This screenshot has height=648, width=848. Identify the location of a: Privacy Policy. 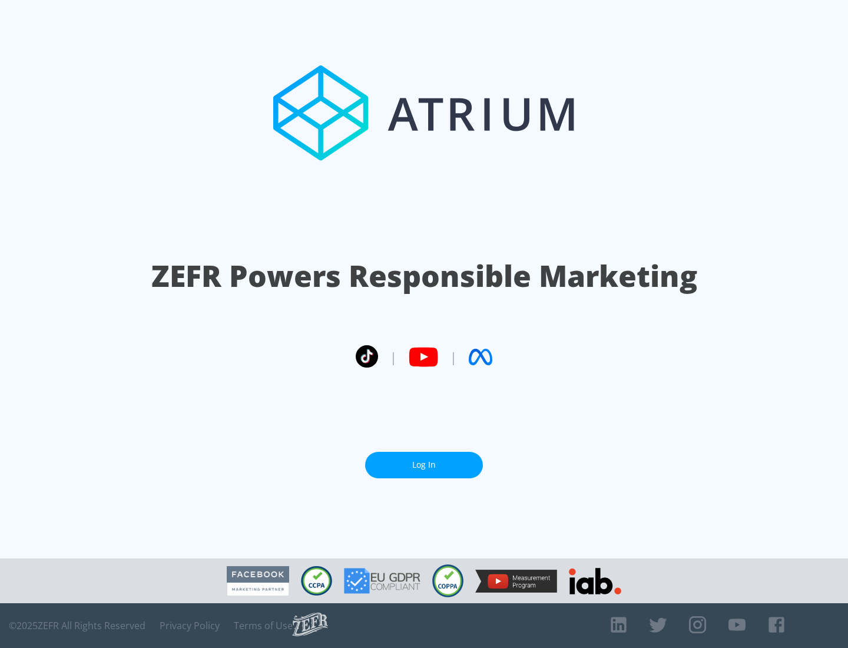
(190, 625).